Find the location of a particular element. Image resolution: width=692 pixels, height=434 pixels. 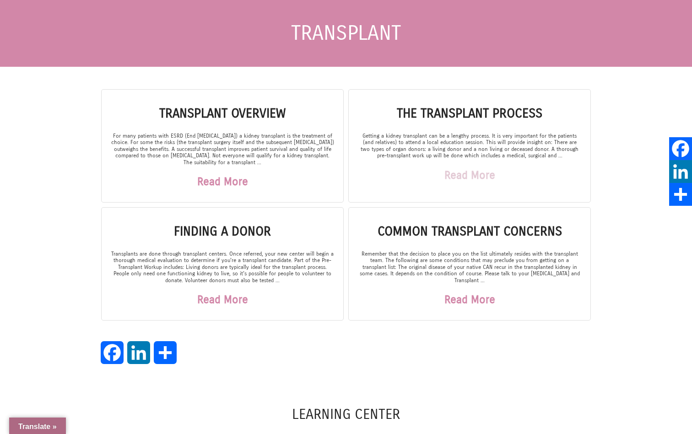

h4: Learning Center is located at coordinates (346, 415).